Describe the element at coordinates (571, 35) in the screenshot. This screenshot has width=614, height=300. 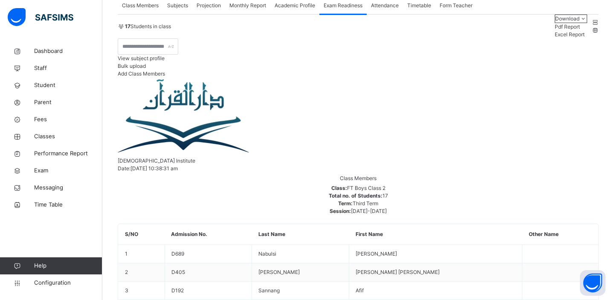
I see `li: dropdown-list-item-null-1` at that location.